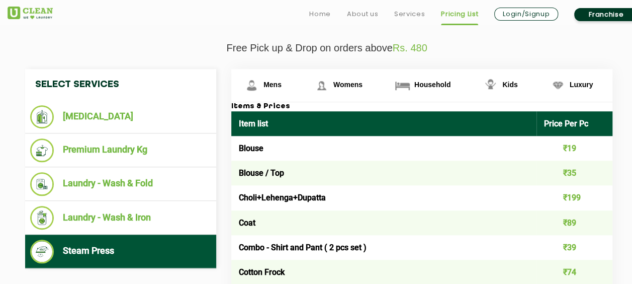  What do you see at coordinates (459, 14) in the screenshot?
I see `a: Pricing List` at bounding box center [459, 14].